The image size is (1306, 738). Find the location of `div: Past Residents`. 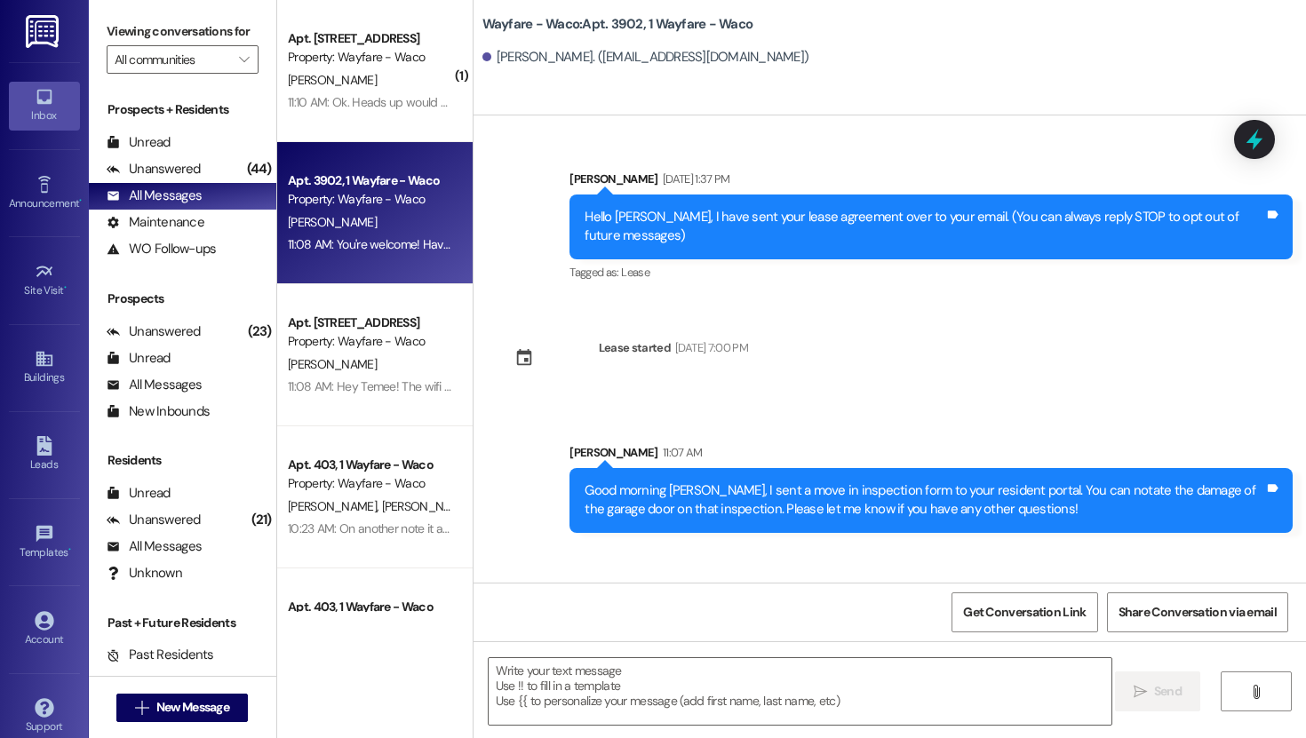

div: Past Residents is located at coordinates (160, 655).